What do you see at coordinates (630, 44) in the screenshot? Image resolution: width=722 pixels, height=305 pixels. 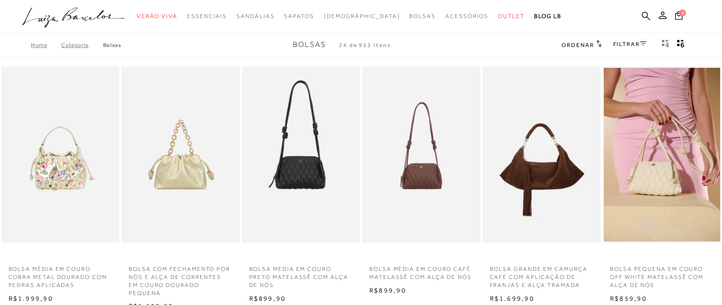 I see `a: FILTRAR` at bounding box center [630, 44].